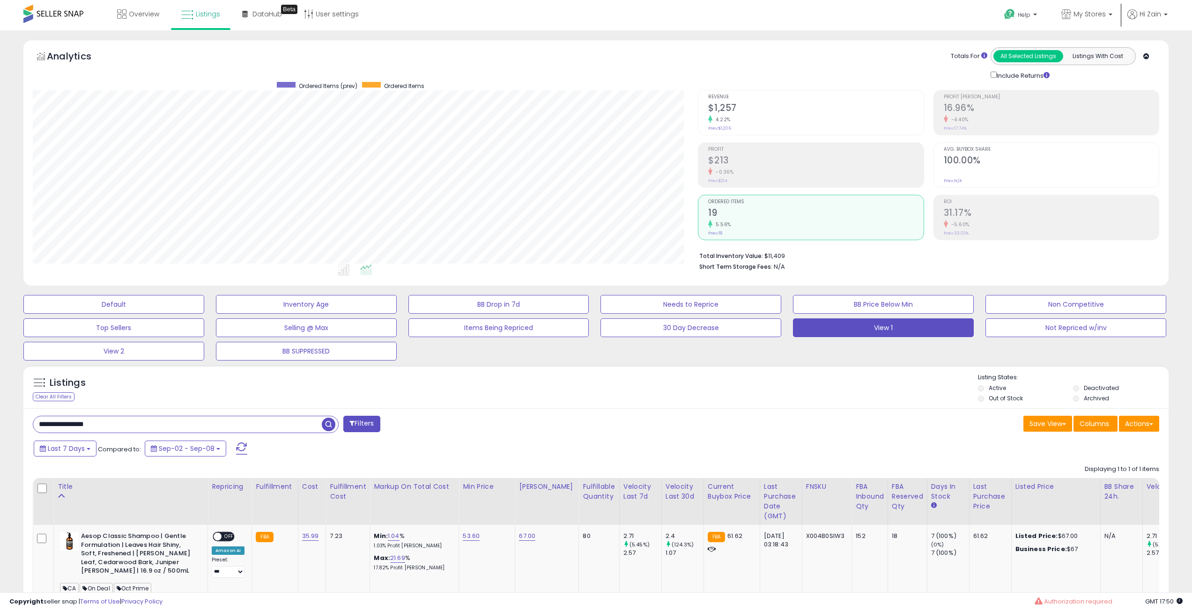  I want to click on div: Cost, so click(312, 487).